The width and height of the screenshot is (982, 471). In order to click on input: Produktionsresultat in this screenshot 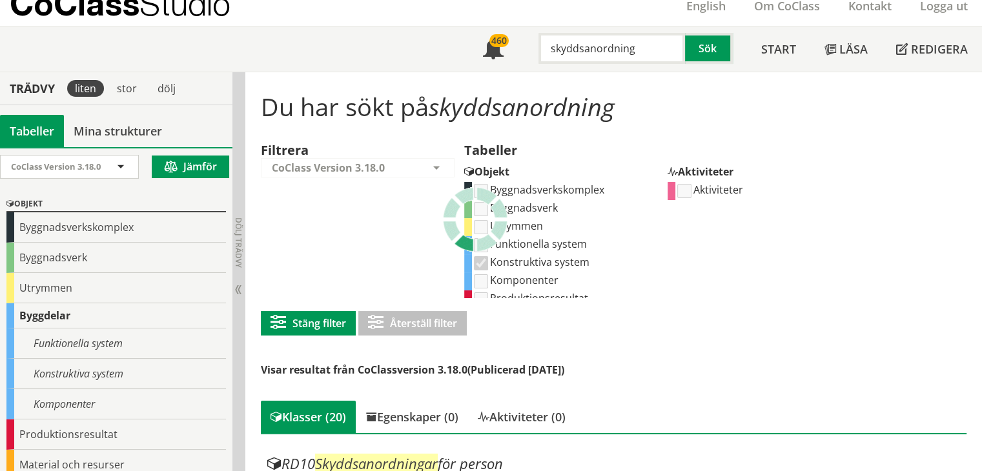, I will do `click(481, 299)`.